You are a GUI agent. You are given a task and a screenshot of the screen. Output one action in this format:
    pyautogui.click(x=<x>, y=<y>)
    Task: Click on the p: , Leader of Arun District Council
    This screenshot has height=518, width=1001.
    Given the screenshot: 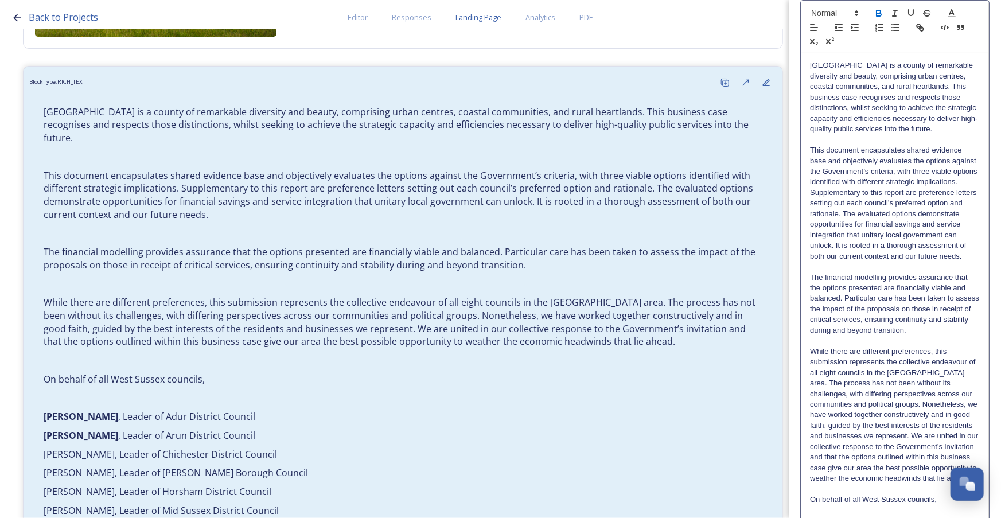 What is the action you would take?
    pyautogui.click(x=403, y=436)
    